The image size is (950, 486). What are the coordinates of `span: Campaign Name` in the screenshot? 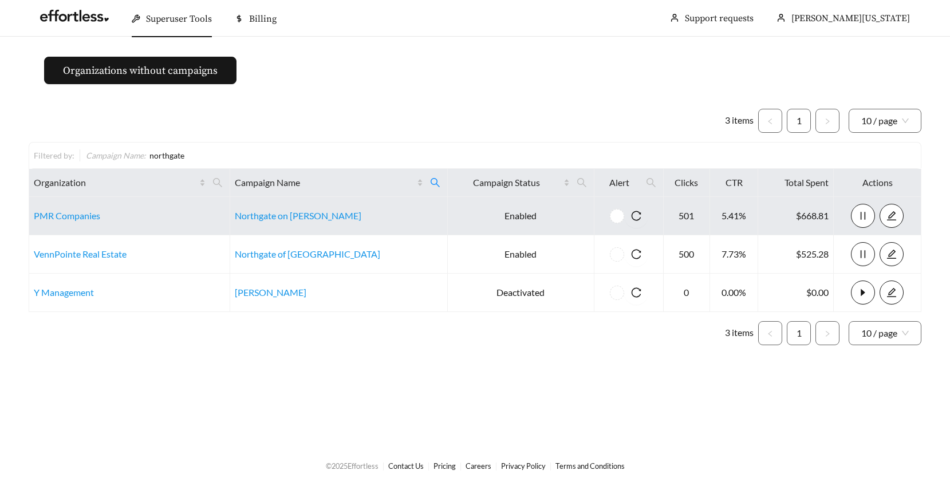 It's located at (325, 183).